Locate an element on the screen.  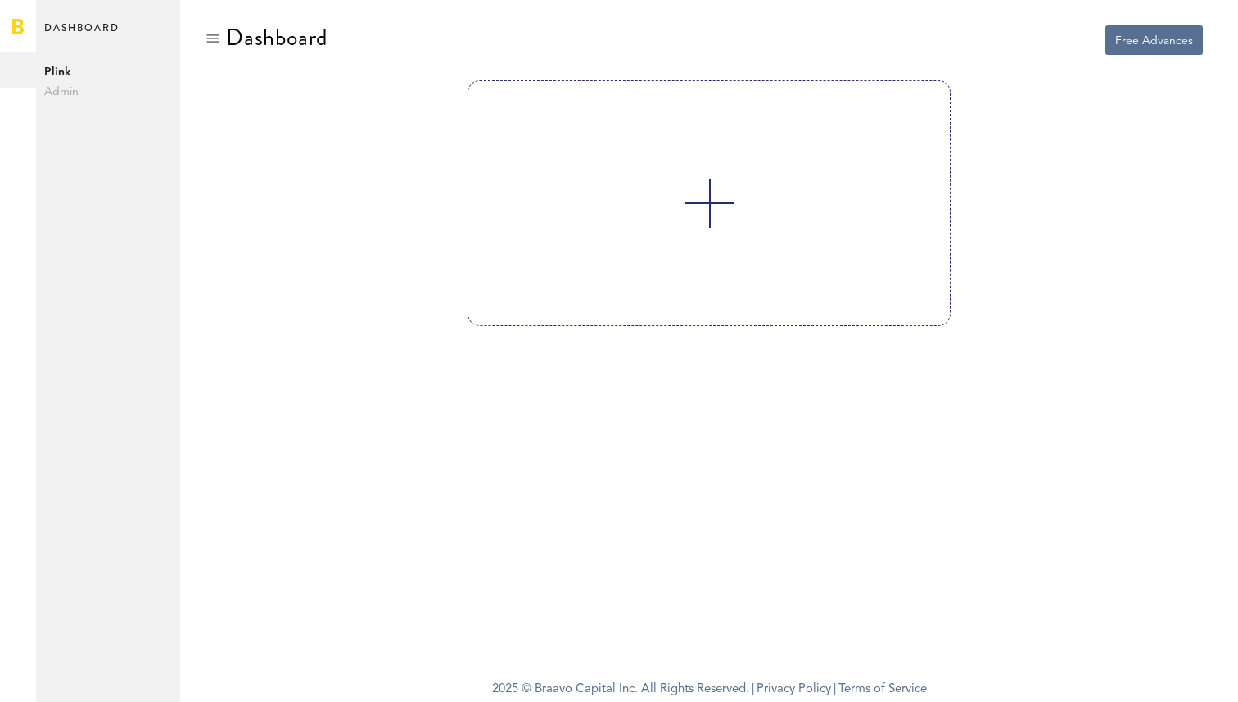
span: Dashboard is located at coordinates (82, 35).